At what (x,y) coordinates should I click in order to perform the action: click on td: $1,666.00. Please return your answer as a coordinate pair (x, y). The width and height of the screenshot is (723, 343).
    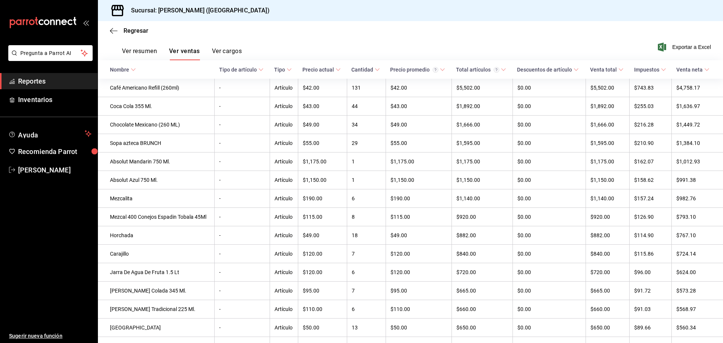
    Looking at the image, I should click on (482, 125).